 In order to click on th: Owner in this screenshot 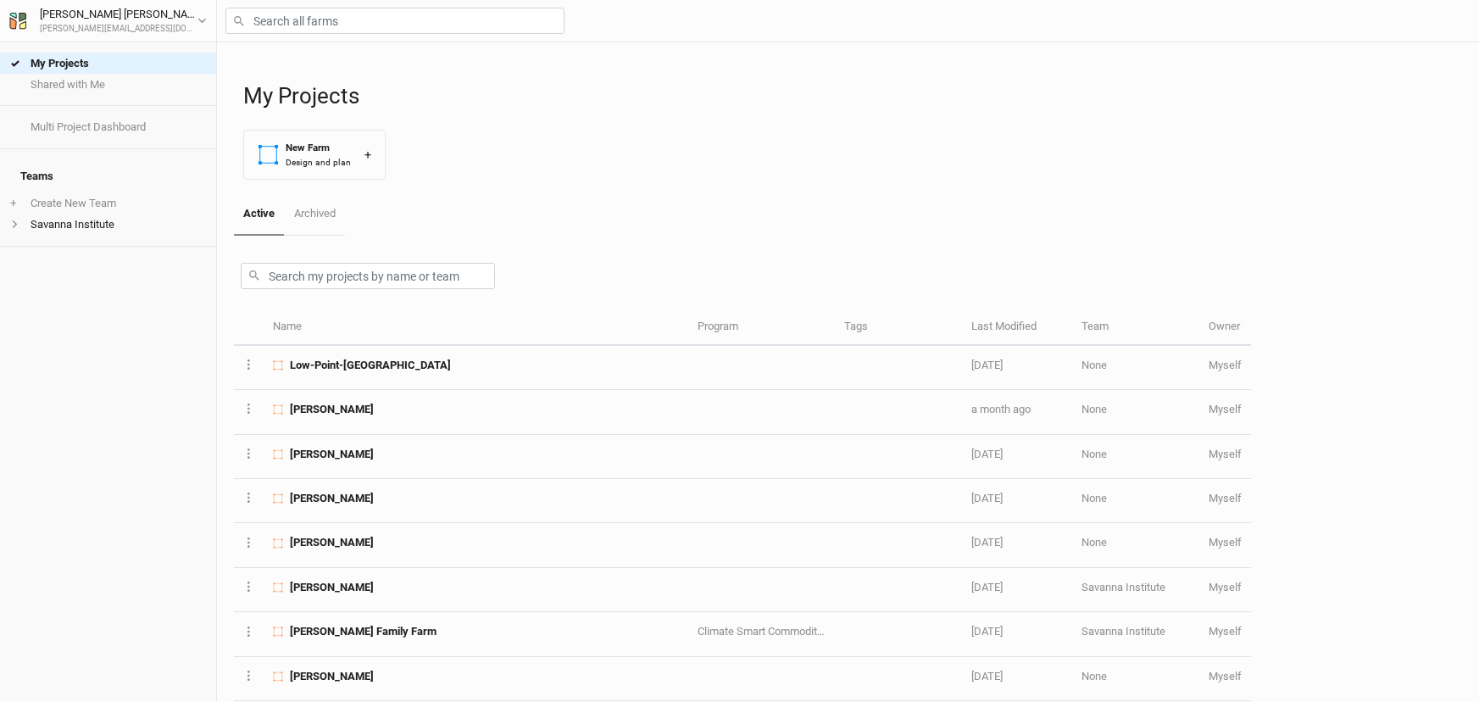, I will do `click(1225, 327)`.